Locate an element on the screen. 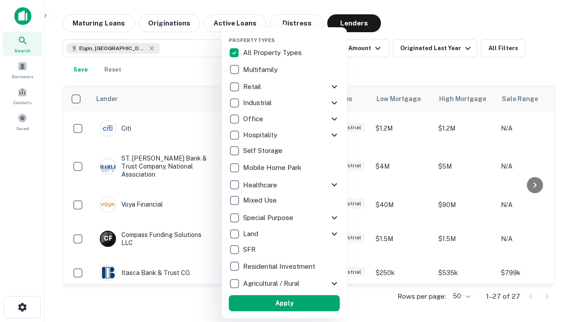 The width and height of the screenshot is (573, 322). p: Special Purpose is located at coordinates (269, 218).